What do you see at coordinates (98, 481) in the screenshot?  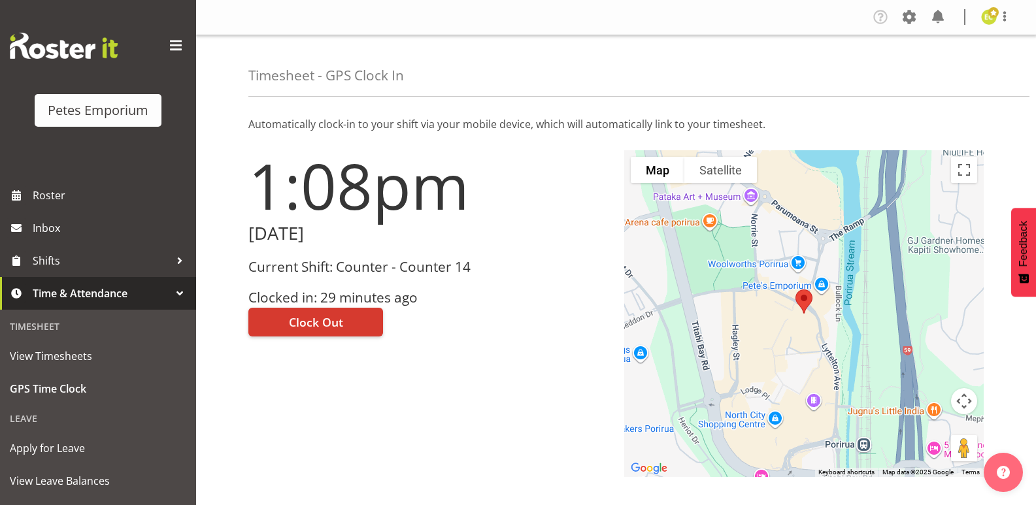 I see `a: View Leave Balances` at bounding box center [98, 481].